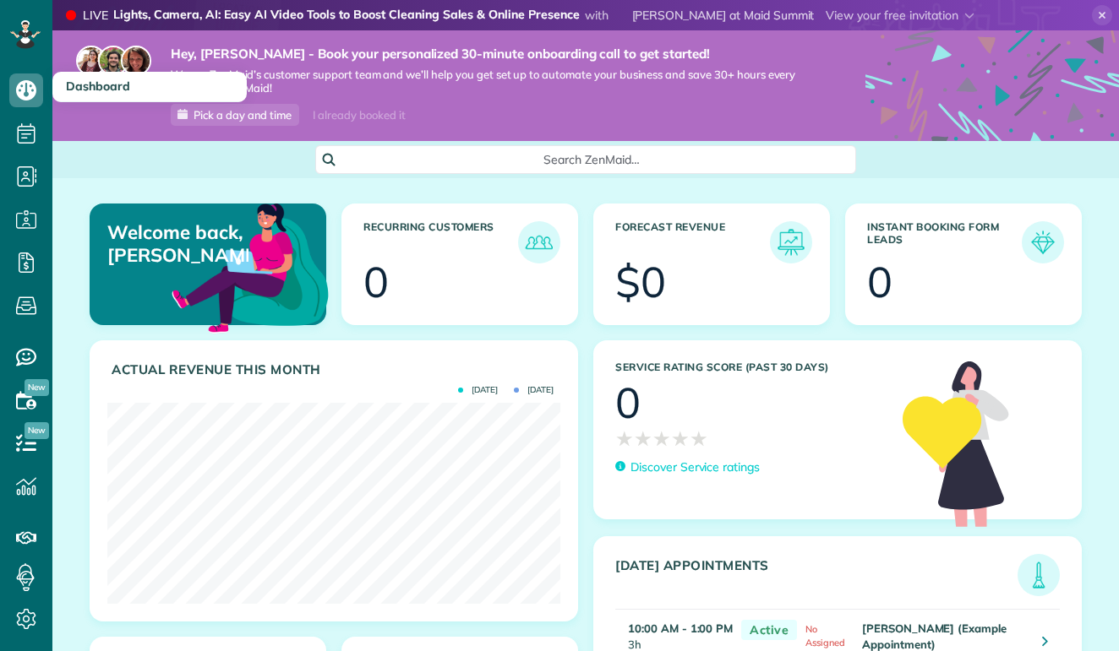  I want to click on img: icon_recurring_customers-cf858462ba22bcd05b5a5880d41d6543d210077de5bb9ebc9590e49fd87d84ed.png, so click(539, 242).